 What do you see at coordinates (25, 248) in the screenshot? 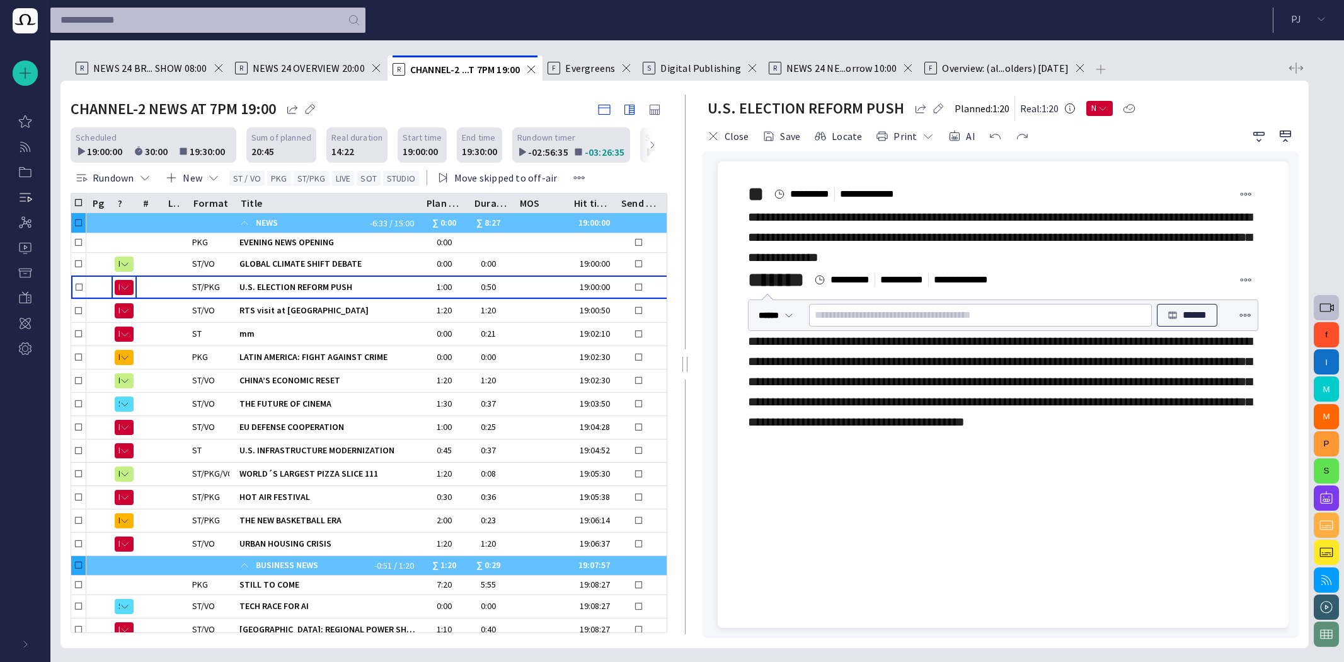
I see `div: Media` at bounding box center [25, 248].